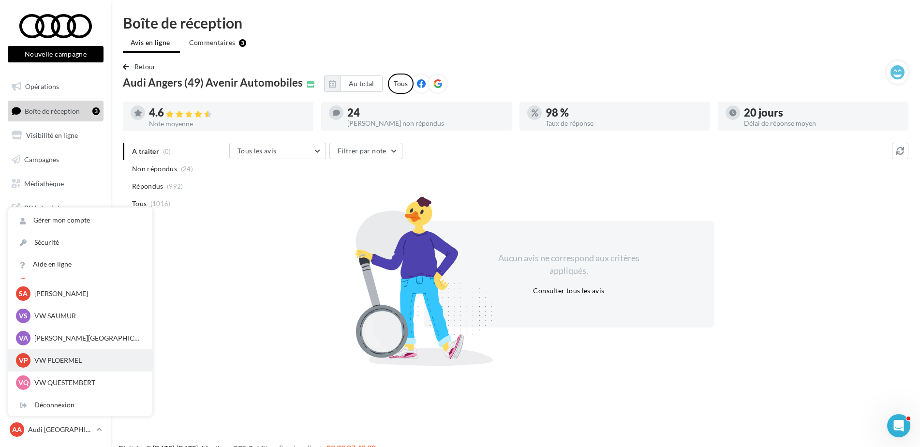  What do you see at coordinates (175, 186) in the screenshot?
I see `span: (992)` at bounding box center [175, 186].